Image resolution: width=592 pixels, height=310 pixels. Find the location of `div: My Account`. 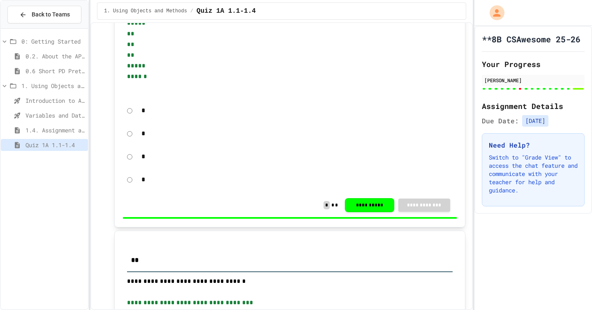

div: My Account is located at coordinates (494, 13).